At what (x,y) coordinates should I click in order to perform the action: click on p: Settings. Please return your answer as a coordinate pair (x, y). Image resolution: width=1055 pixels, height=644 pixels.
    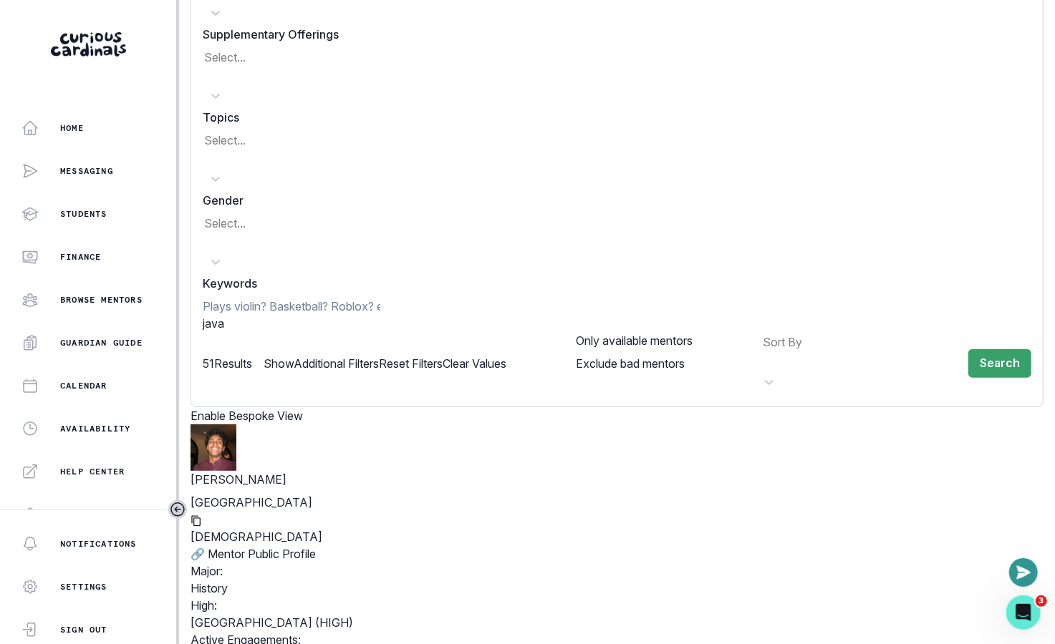
    Looking at the image, I should click on (84, 587).